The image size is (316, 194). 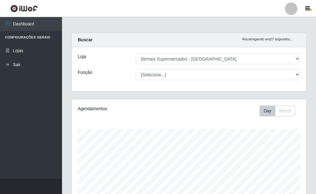 What do you see at coordinates (285, 111) in the screenshot?
I see `button: Month` at bounding box center [285, 111].